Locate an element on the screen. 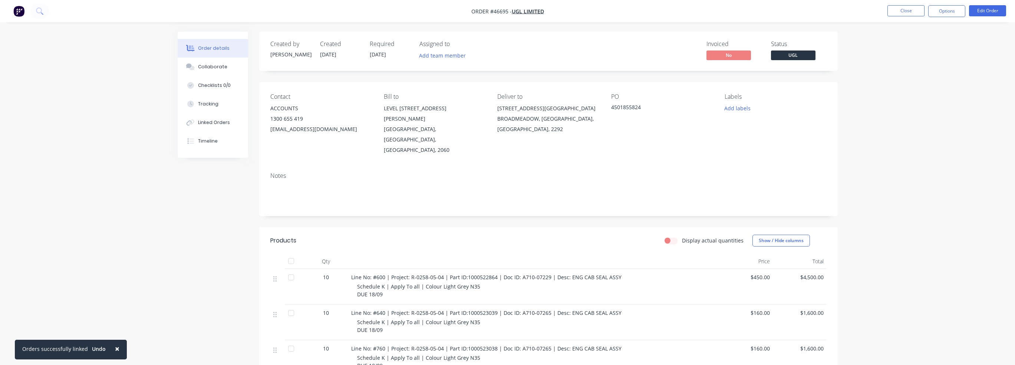 The width and height of the screenshot is (1015, 365). div: Tracking is located at coordinates (208, 104).